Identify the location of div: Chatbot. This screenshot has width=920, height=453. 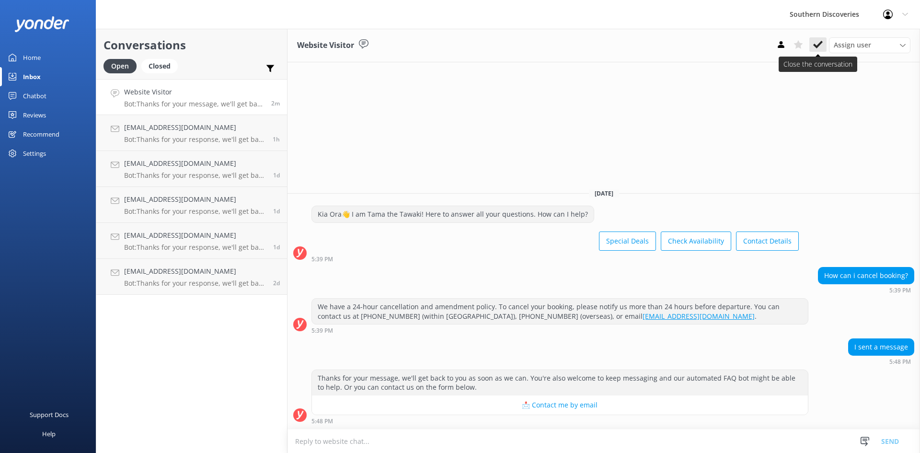
(34, 96).